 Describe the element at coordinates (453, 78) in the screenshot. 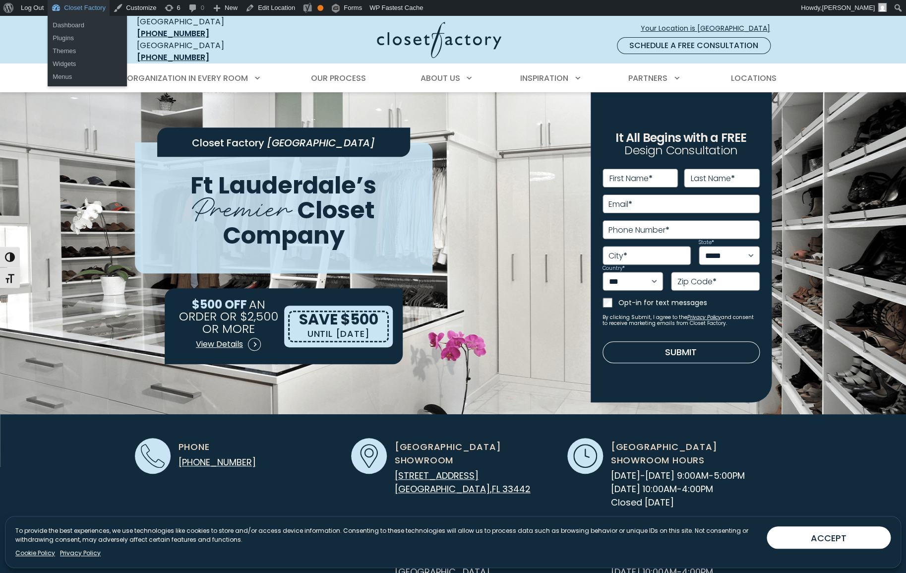

I see `nav: Primary Menu` at that location.